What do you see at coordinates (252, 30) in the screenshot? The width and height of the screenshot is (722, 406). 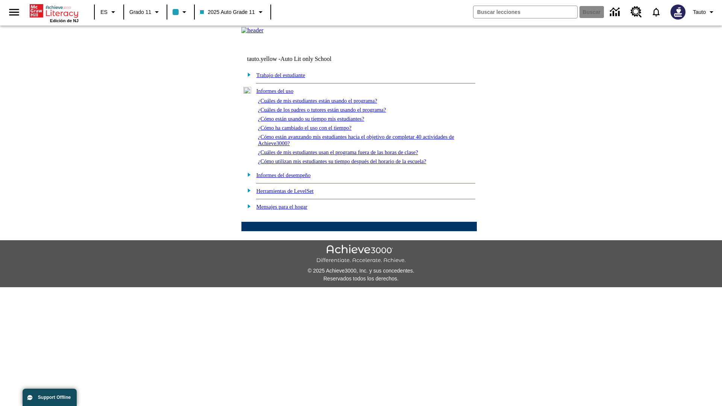 I see `img: header` at bounding box center [252, 30].